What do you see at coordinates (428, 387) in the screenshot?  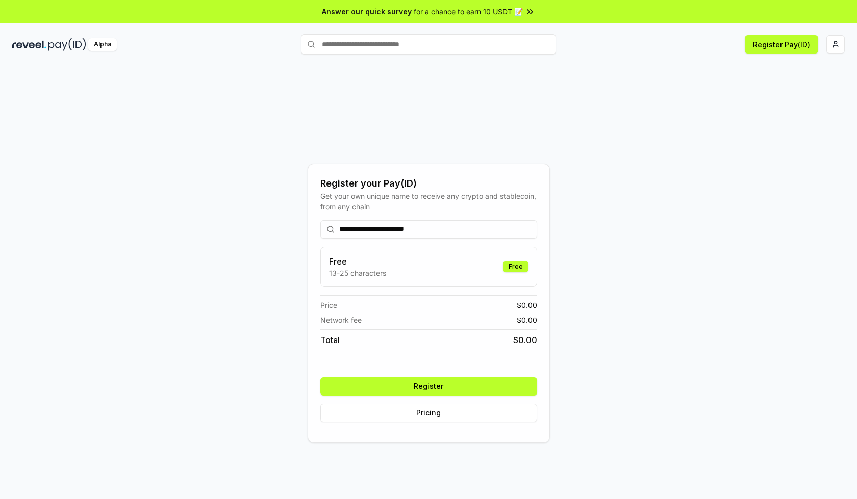 I see `button: Register` at bounding box center [428, 387].